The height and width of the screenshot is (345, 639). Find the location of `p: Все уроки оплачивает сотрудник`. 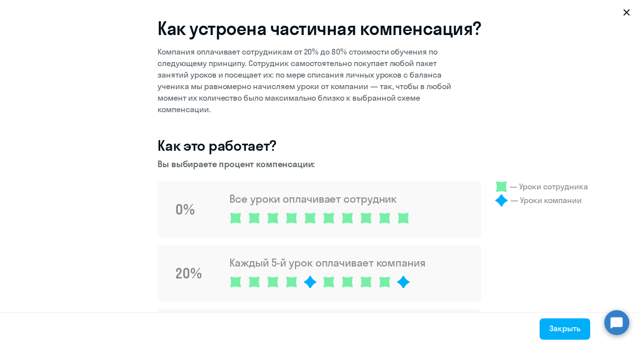

p: Все уроки оплачивает сотрудник is located at coordinates (321, 199).